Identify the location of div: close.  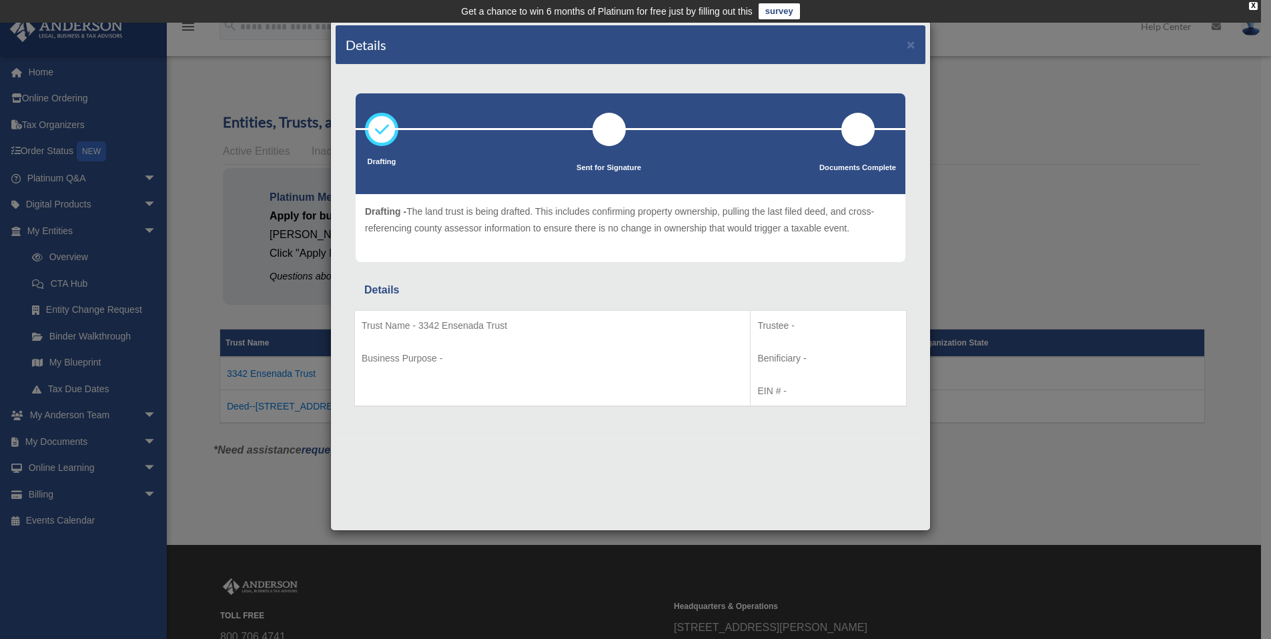
(1253, 6).